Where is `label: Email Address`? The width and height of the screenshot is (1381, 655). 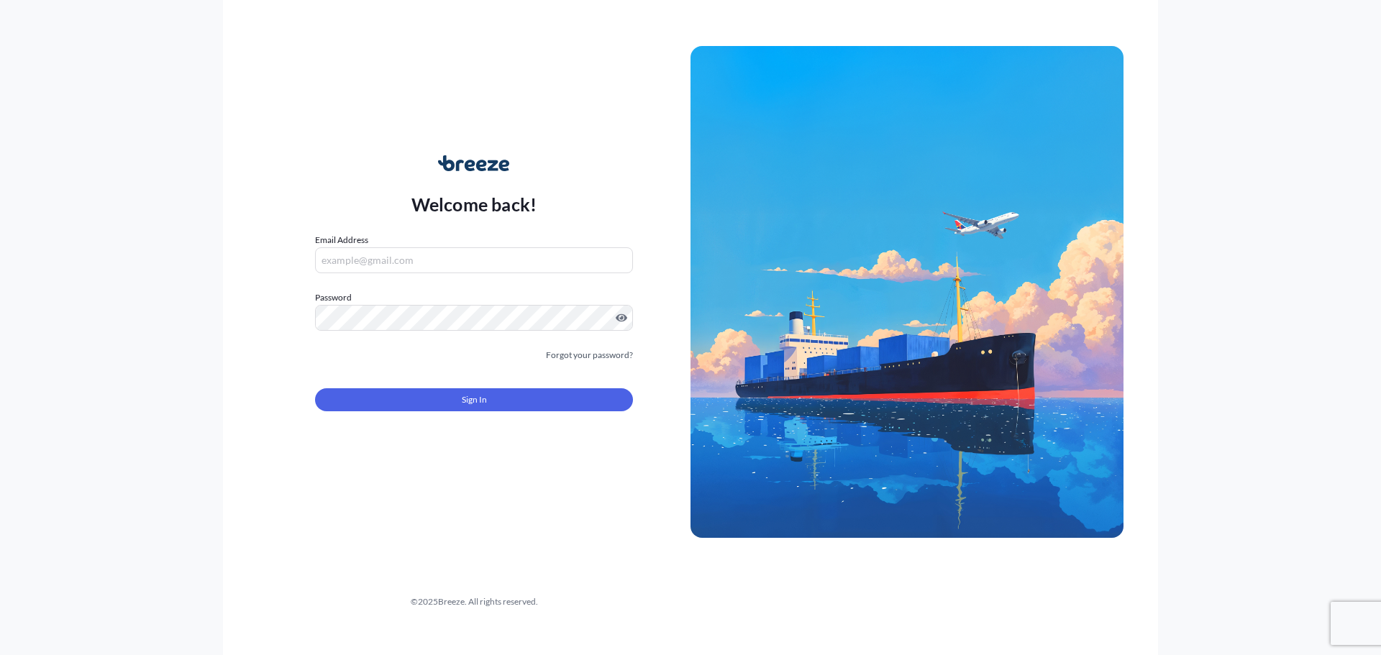
label: Email Address is located at coordinates (342, 240).